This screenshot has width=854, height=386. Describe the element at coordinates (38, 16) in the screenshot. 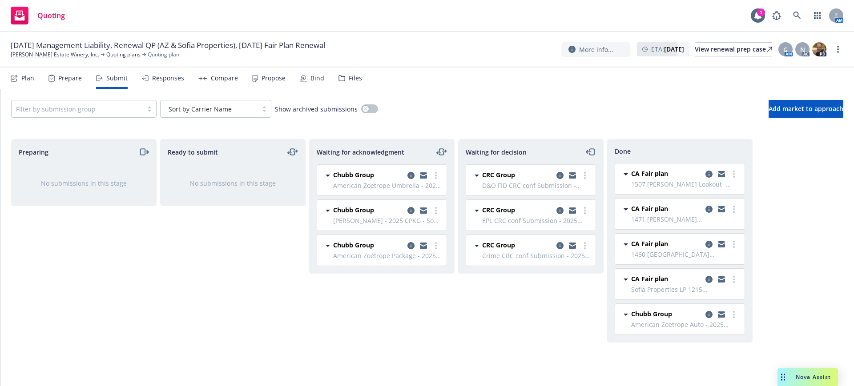

I see `a: Quoting` at that location.